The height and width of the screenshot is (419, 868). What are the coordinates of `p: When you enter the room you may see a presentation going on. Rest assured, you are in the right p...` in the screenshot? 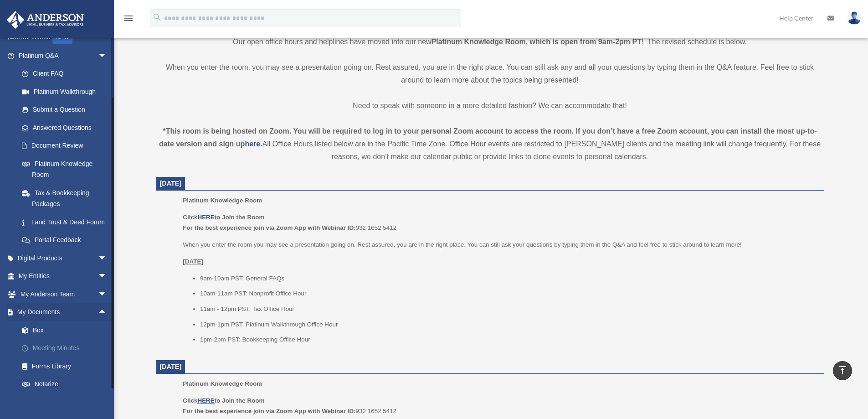 It's located at (500, 245).